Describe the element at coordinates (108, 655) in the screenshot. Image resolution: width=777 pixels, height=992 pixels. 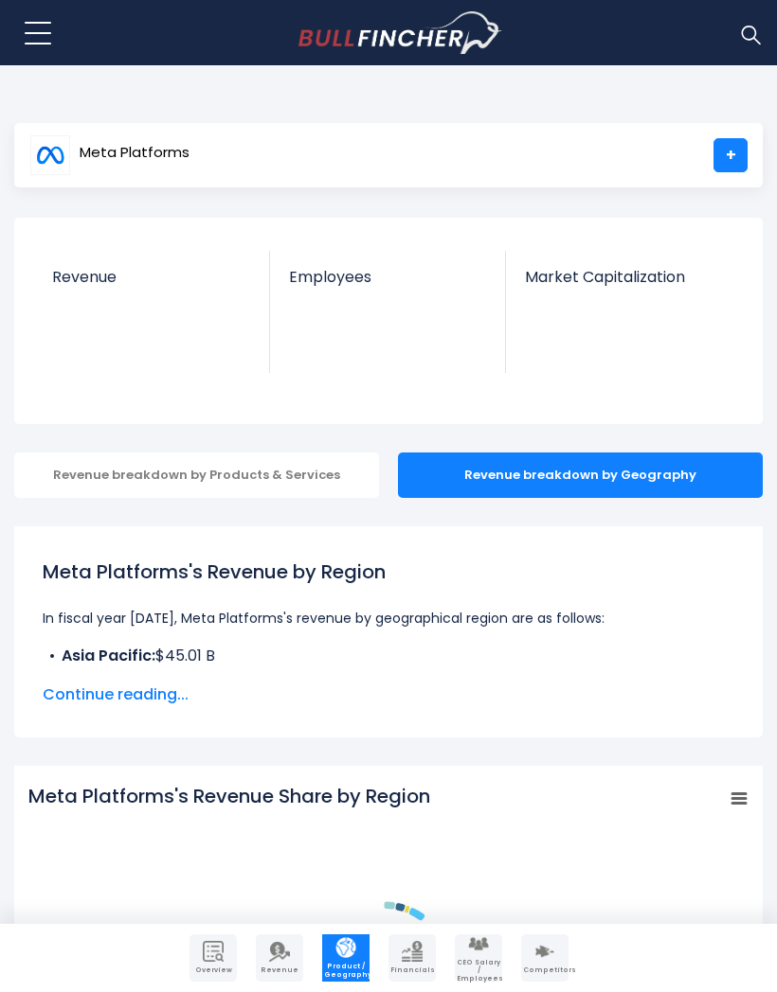
I see `b: Asia Pacific:` at that location.